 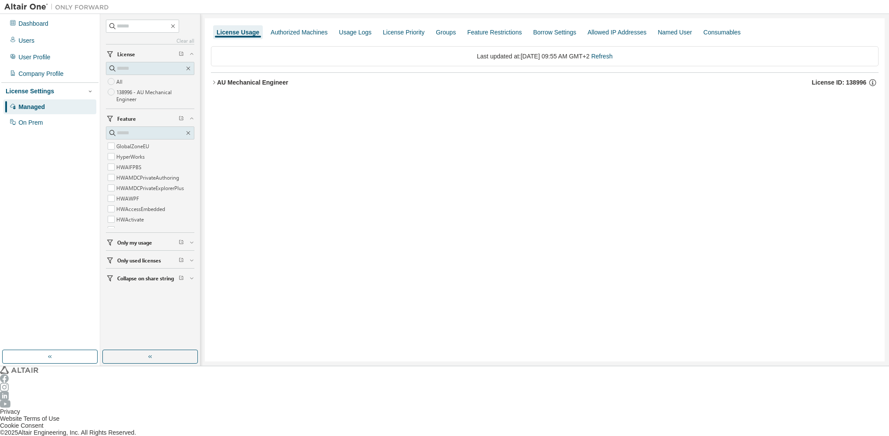 What do you see at coordinates (129, 167) in the screenshot?
I see `label: HWAIFPBS` at bounding box center [129, 167].